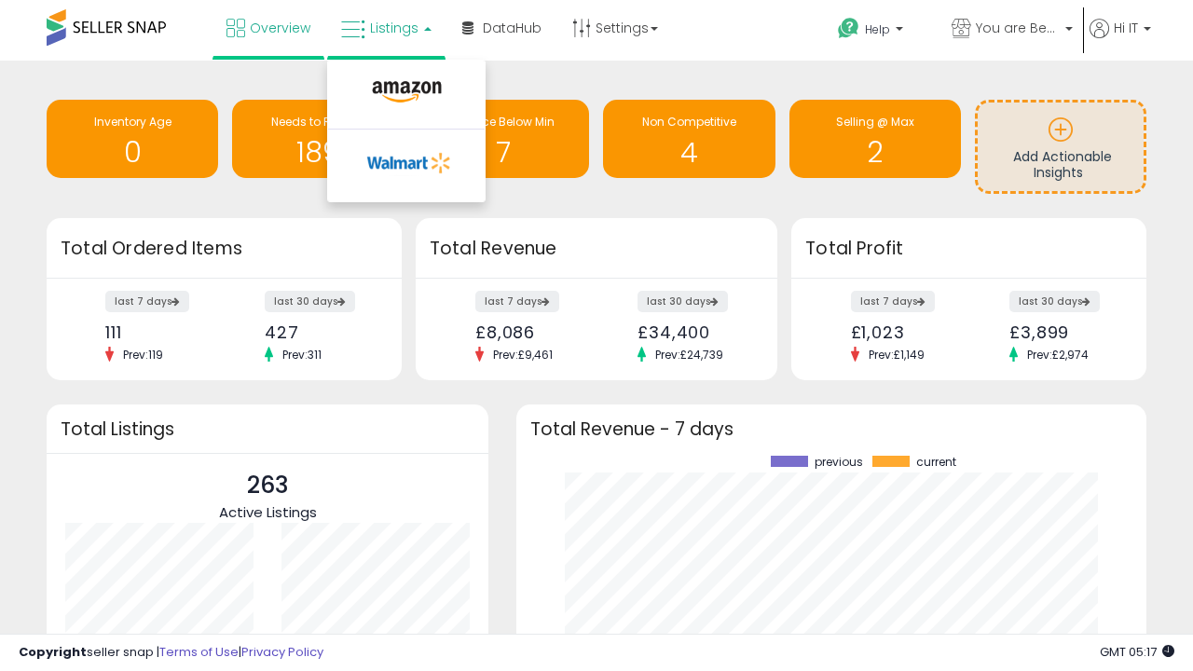 This screenshot has width=1193, height=671. Describe the element at coordinates (280, 28) in the screenshot. I see `span: Overview` at that location.